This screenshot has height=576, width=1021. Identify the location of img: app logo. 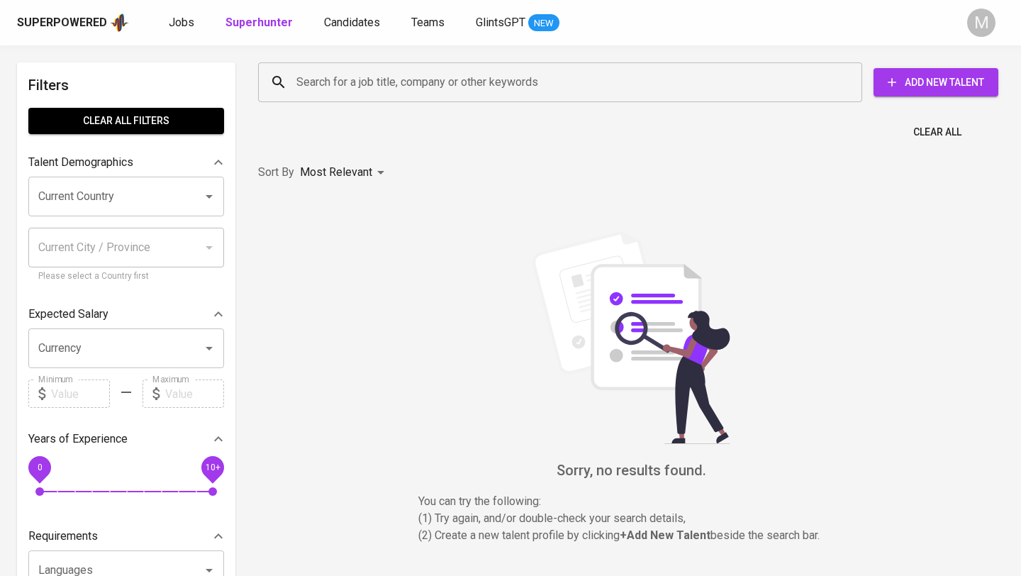
(119, 23).